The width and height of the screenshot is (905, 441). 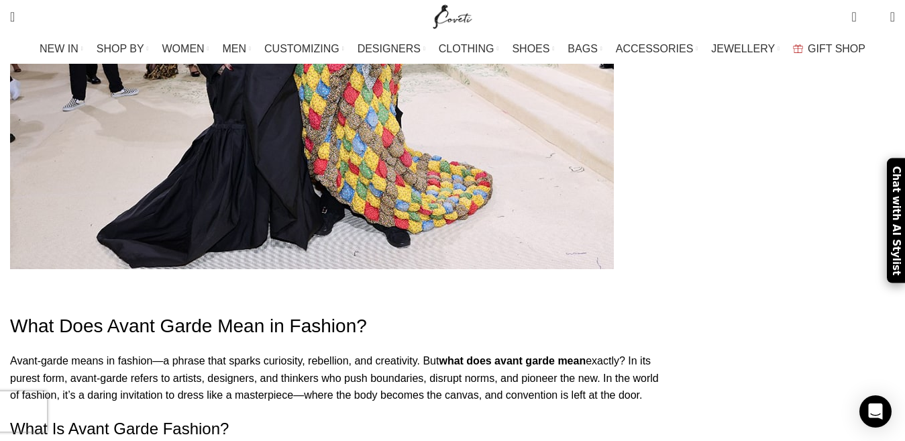 I want to click on a: MEN, so click(x=237, y=49).